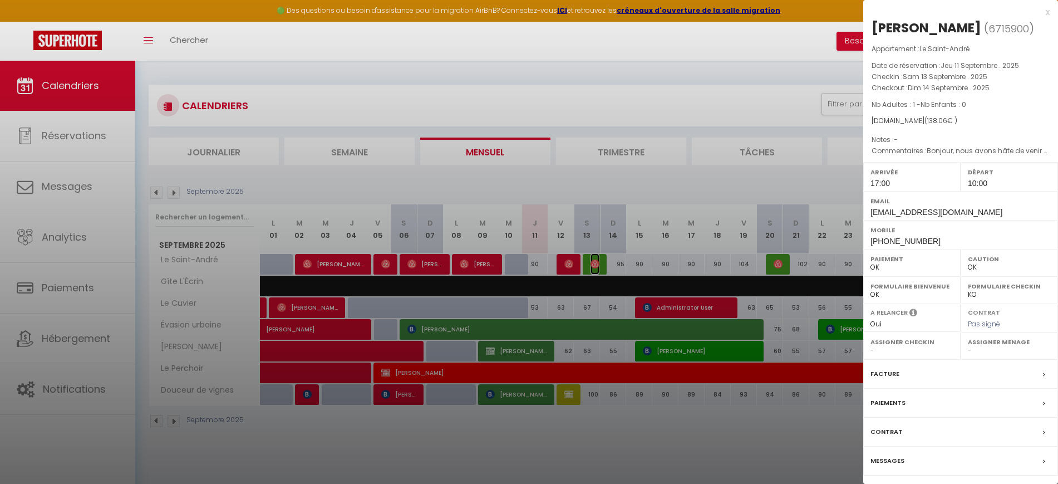 This screenshot has height=484, width=1058. What do you see at coordinates (945, 76) in the screenshot?
I see `span: Sam 13 Septembre . 2025` at bounding box center [945, 76].